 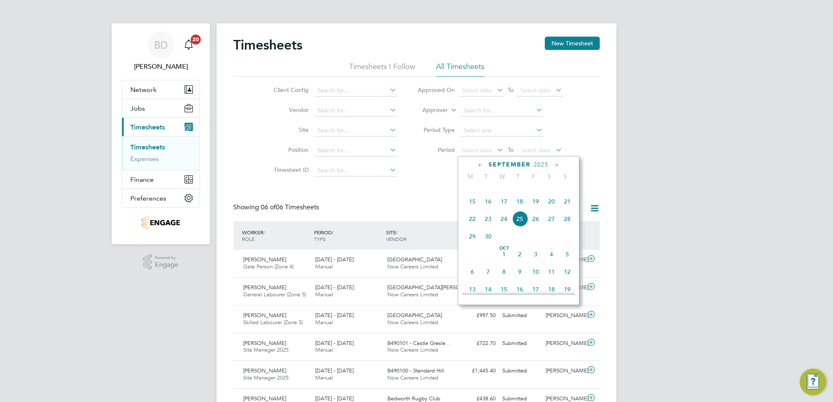 I want to click on a: Go to home page, so click(x=161, y=223).